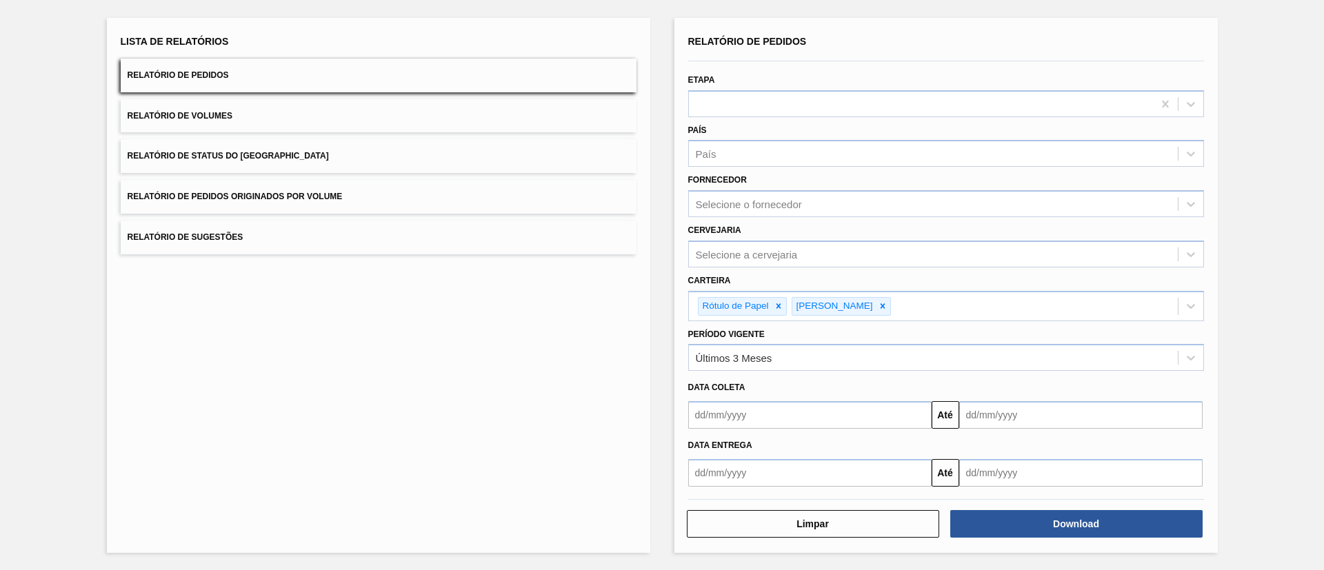  I want to click on div: Últimos 3 Meses, so click(734, 358).